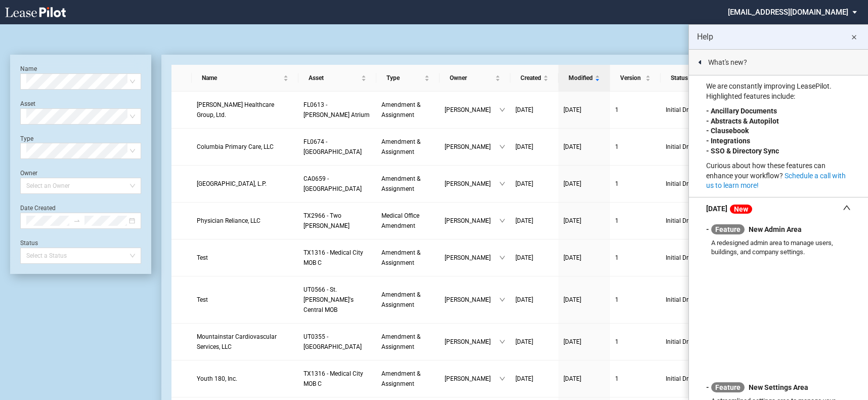 This screenshot has height=400, width=868. What do you see at coordinates (27, 139) in the screenshot?
I see `label: Type` at bounding box center [27, 139].